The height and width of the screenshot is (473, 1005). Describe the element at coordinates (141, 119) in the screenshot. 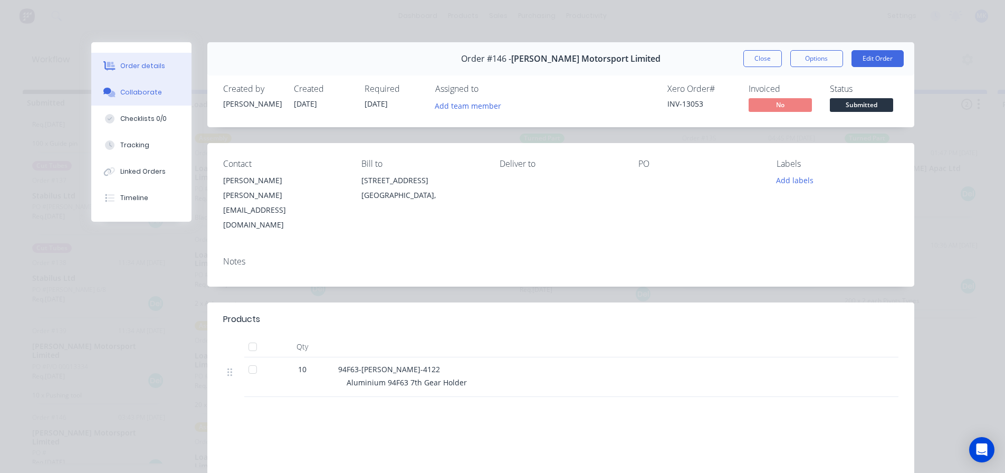

I see `button: Checklists 0/0` at that location.